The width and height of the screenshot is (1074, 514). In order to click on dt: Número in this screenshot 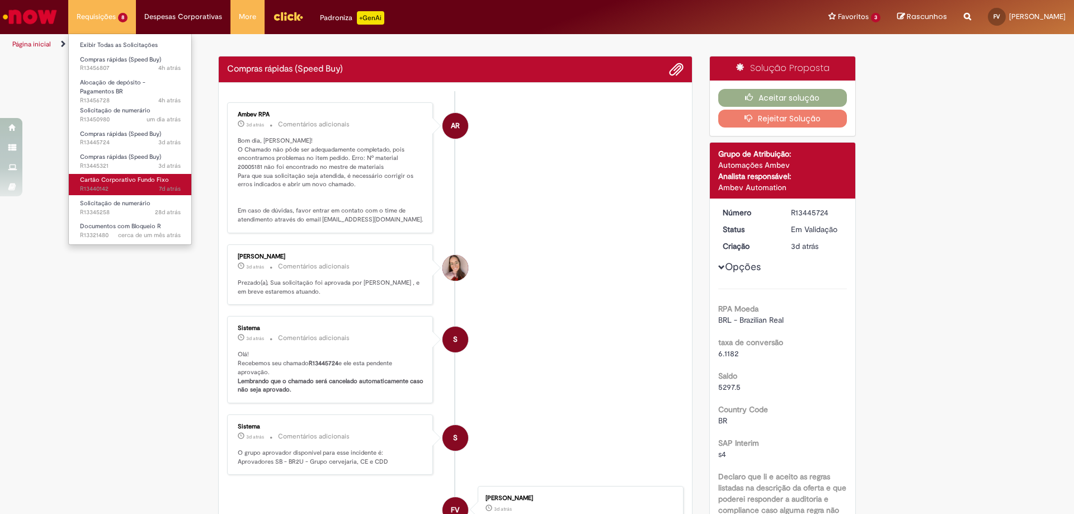, I will do `click(748, 212)`.